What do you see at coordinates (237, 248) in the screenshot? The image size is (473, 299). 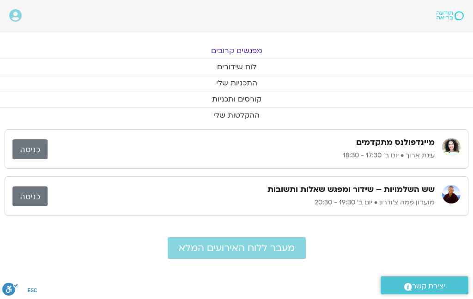 I see `a: מעבר ללוח האירועים המלא` at bounding box center [237, 248].